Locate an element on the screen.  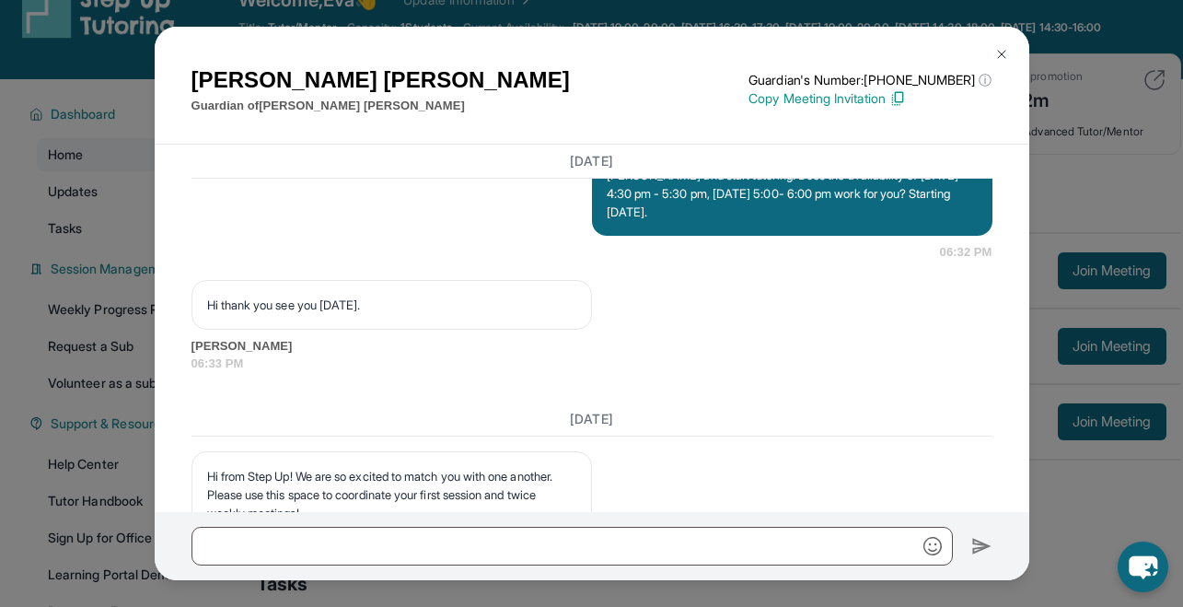
img: Send icon is located at coordinates (981, 546).